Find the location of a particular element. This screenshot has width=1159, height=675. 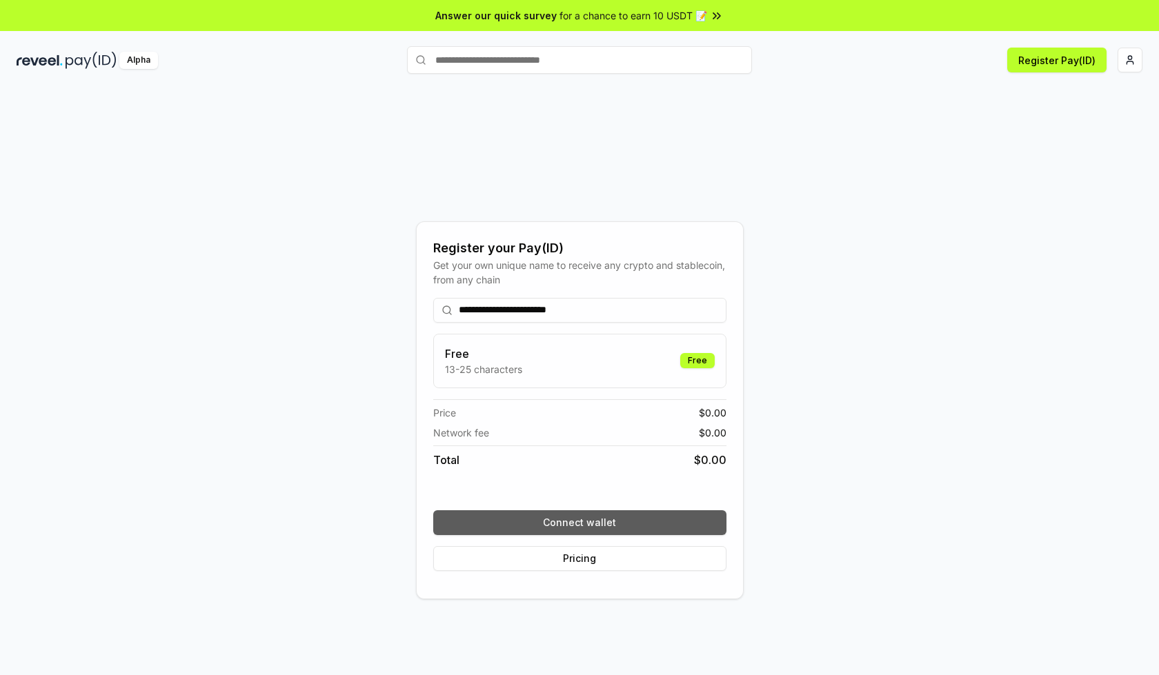

p: 13-25 characters is located at coordinates (484, 369).